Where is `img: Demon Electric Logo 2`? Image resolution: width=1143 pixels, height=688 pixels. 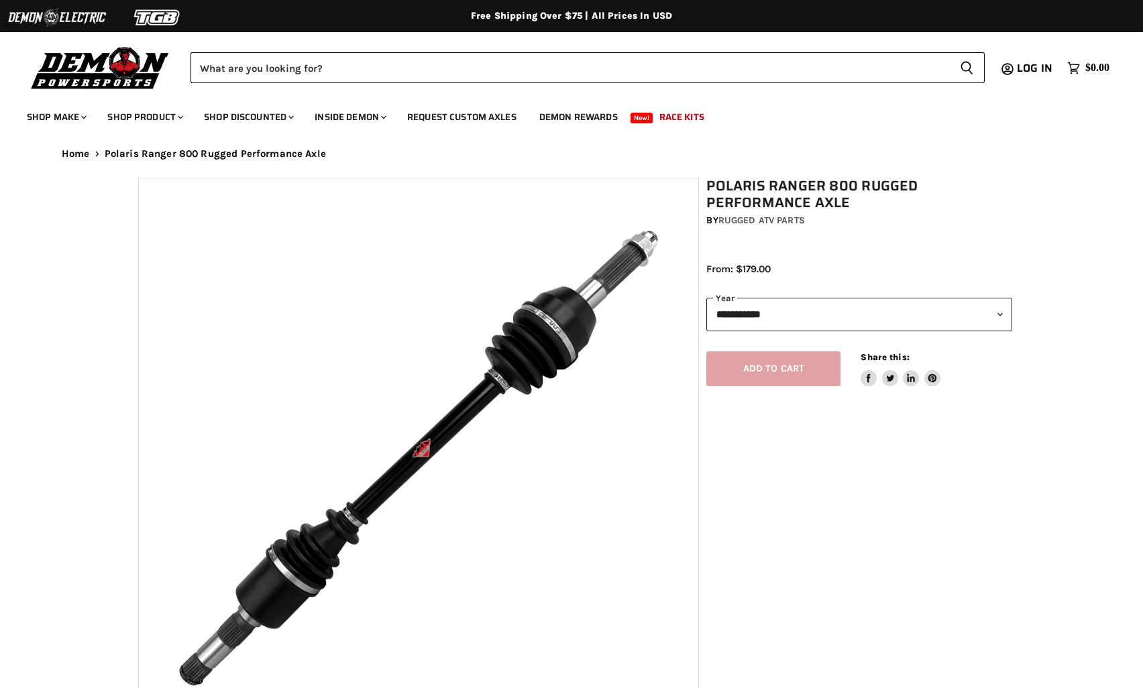
img: Demon Electric Logo 2 is located at coordinates (57, 17).